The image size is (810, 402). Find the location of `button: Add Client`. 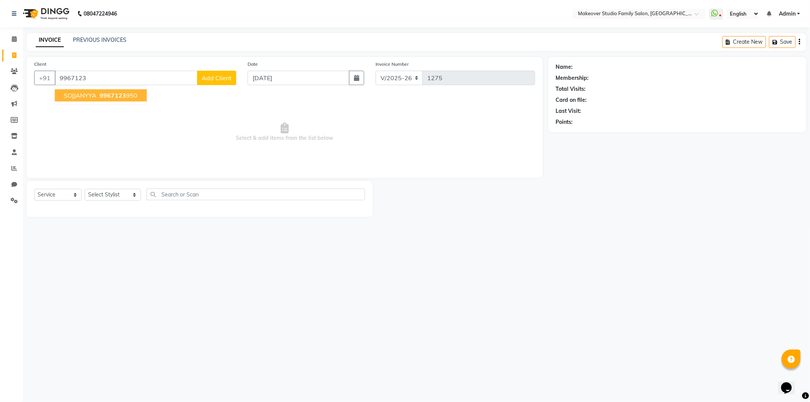

button: Add Client is located at coordinates (216, 78).